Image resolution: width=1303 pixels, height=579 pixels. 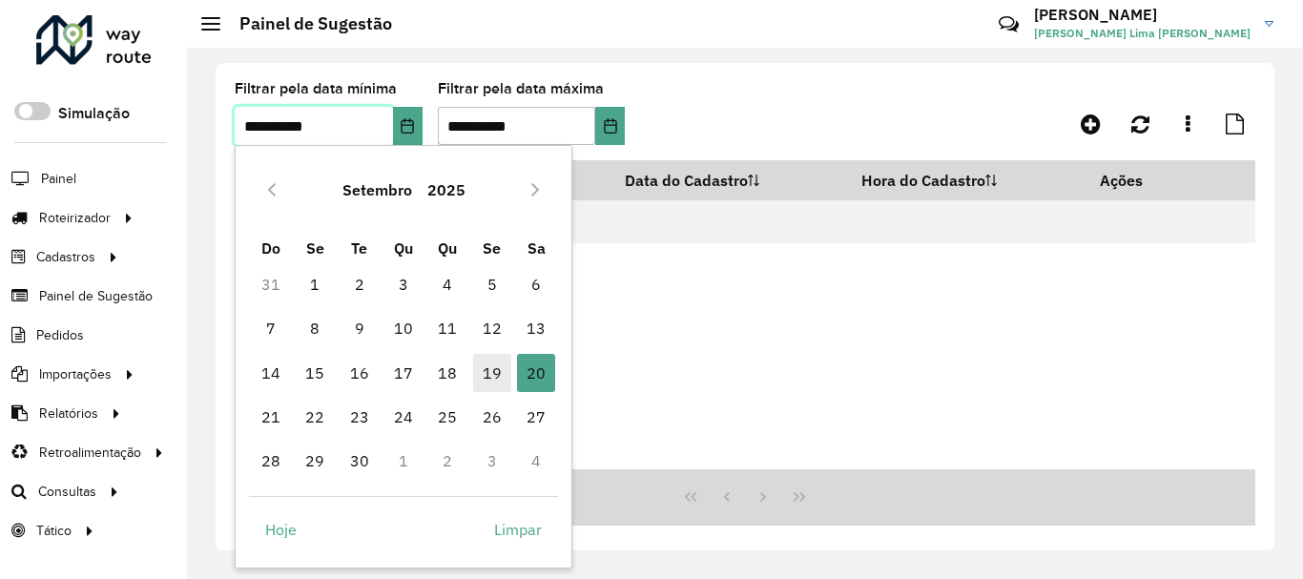 What do you see at coordinates (447, 284) in the screenshot?
I see `span: 4` at bounding box center [447, 284].